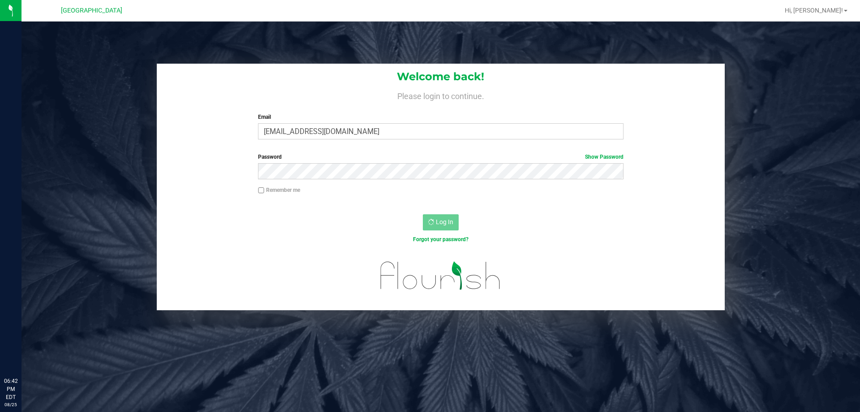 Image resolution: width=860 pixels, height=412 pixels. Describe the element at coordinates (440, 276) in the screenshot. I see `img: flourish_logo.svg` at that location.